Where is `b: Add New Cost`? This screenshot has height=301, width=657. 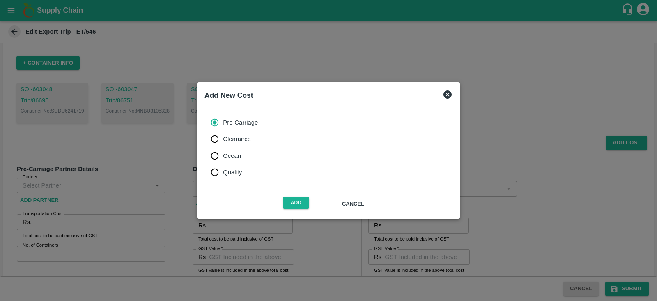
b: Add New Cost is located at coordinates (229, 95).